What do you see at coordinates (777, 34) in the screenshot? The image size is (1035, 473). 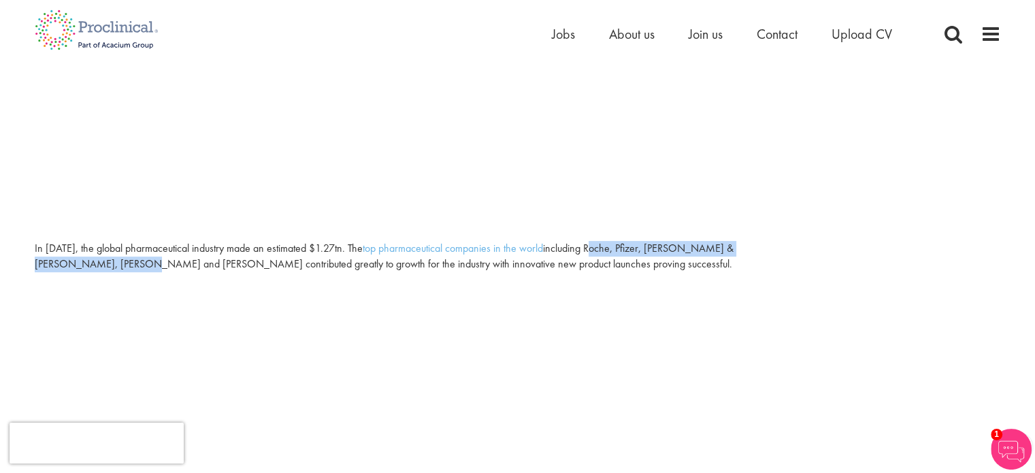 I see `a: Contact` at bounding box center [777, 34].